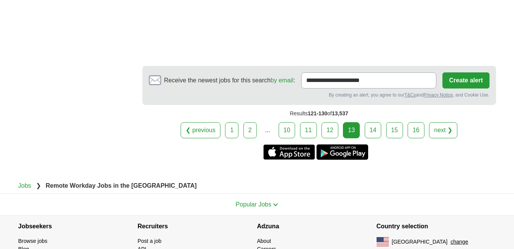 The width and height of the screenshot is (514, 249). What do you see at coordinates (150, 241) in the screenshot?
I see `a: Post a job` at bounding box center [150, 241].